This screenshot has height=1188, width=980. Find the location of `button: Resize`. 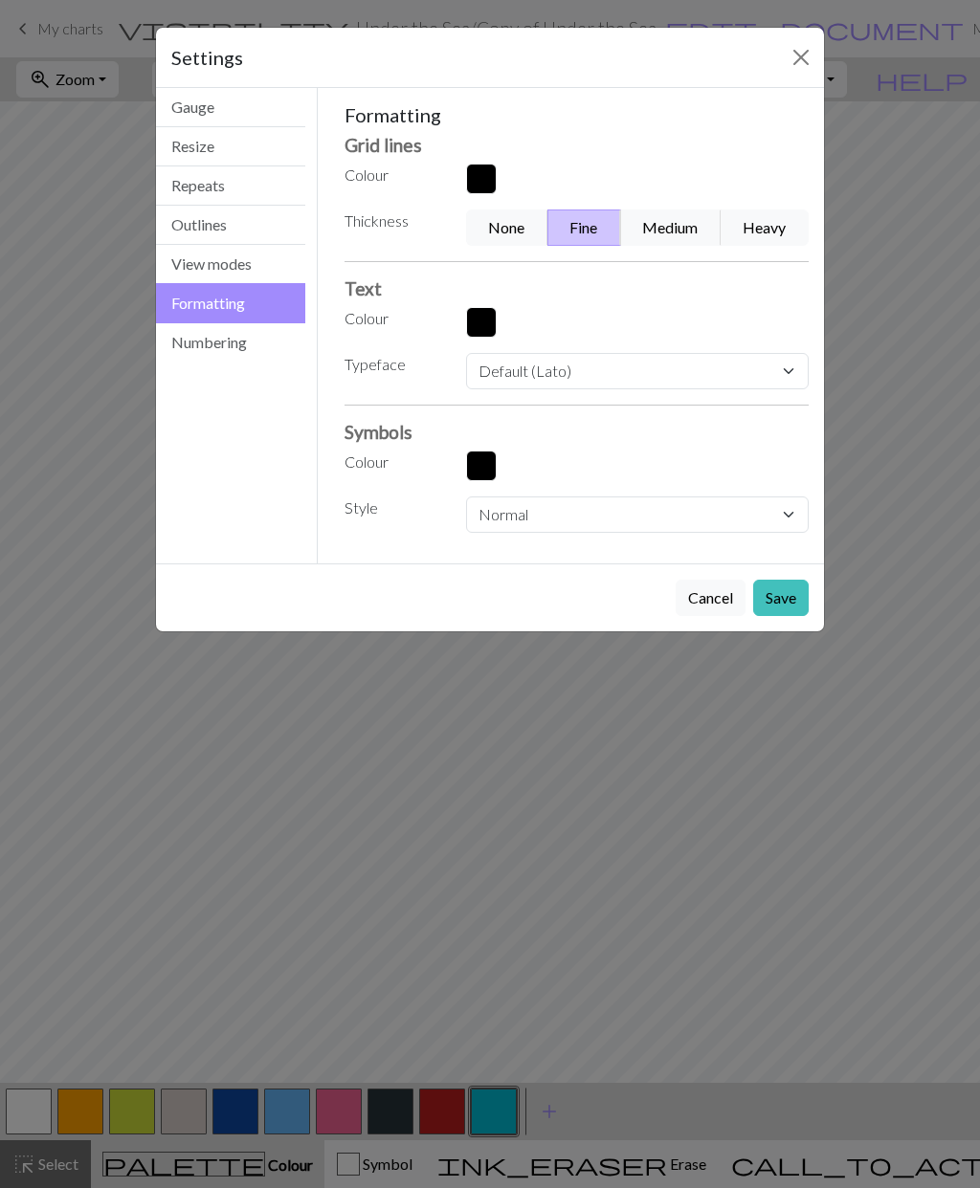

button: Resize is located at coordinates (231, 146).